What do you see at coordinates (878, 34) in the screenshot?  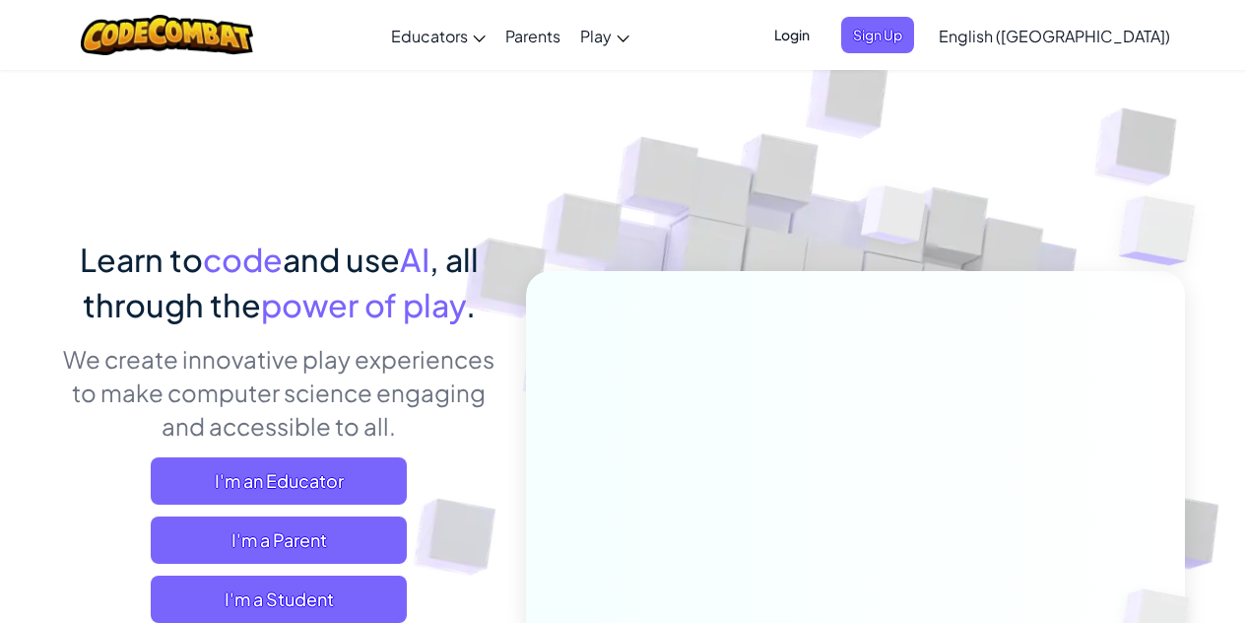 I see `button: Sign Up` at bounding box center [878, 34].